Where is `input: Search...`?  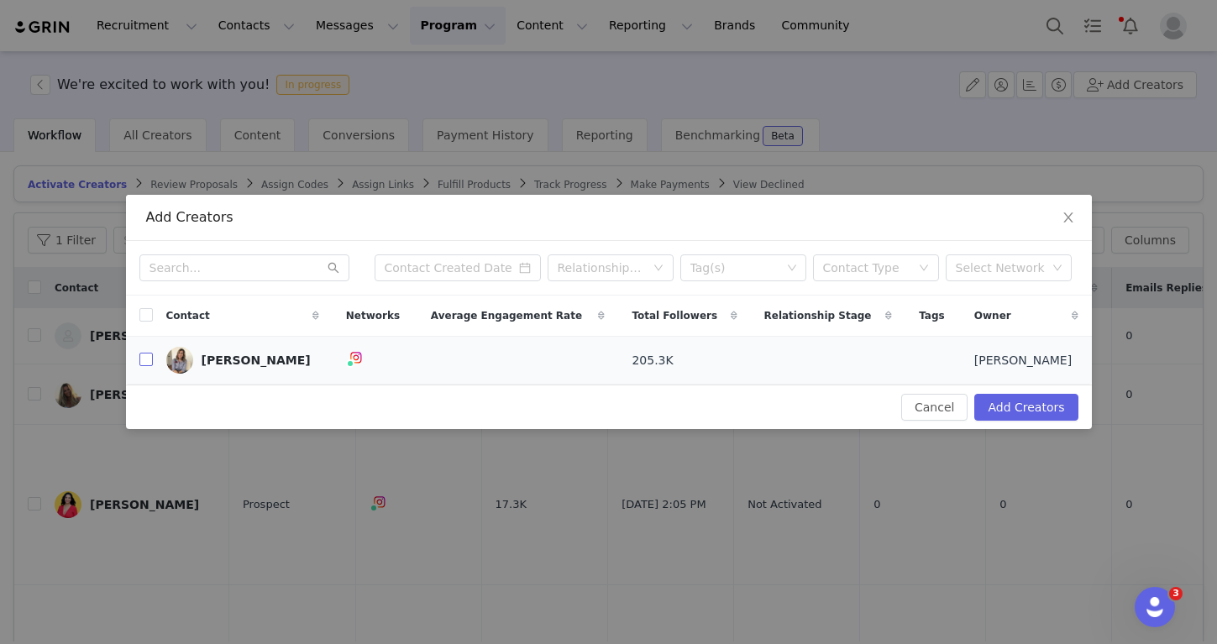 input: Search... is located at coordinates (244, 268).